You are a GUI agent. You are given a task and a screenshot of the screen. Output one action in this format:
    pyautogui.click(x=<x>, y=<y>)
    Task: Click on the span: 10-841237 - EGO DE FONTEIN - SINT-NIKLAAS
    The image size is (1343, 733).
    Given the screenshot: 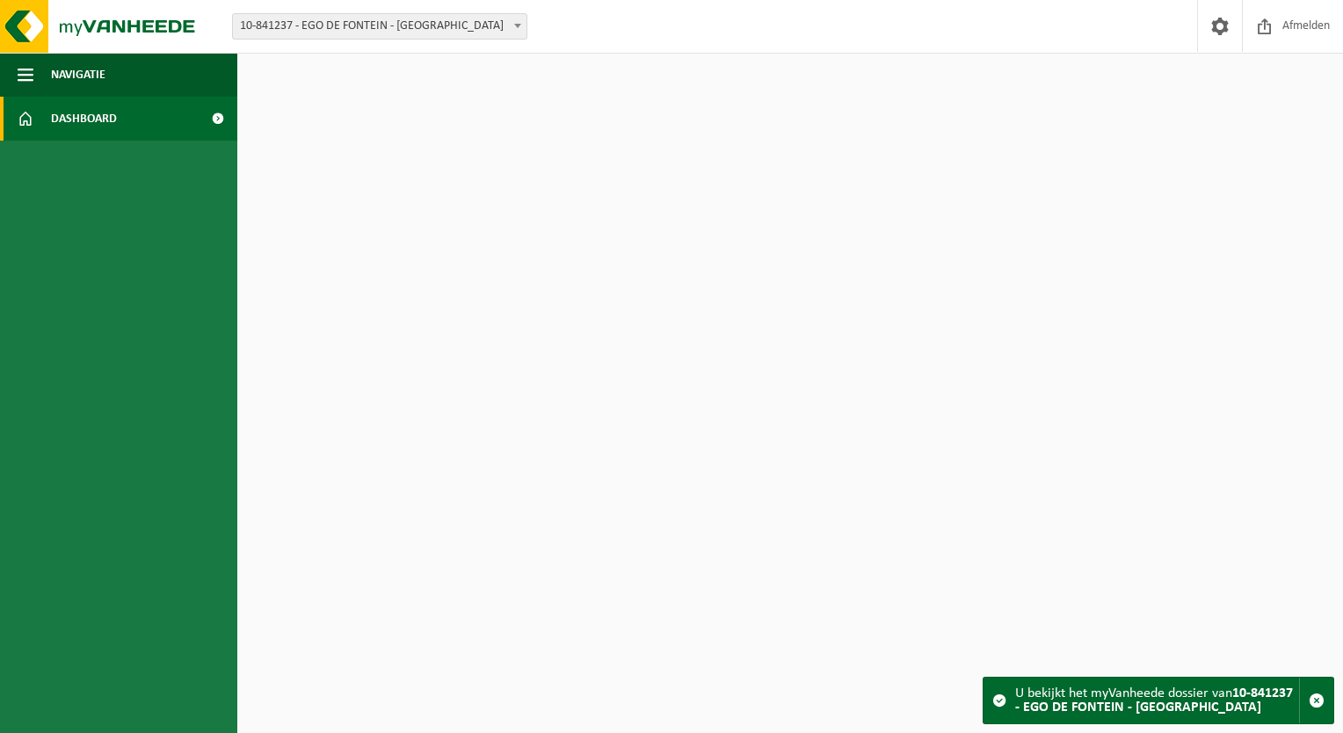 What is the action you would take?
    pyautogui.click(x=380, y=26)
    